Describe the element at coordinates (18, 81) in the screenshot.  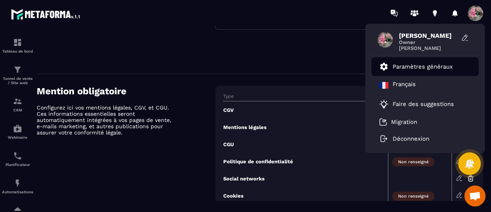
I see `p: Tunnel de vente / Site web` at that location.